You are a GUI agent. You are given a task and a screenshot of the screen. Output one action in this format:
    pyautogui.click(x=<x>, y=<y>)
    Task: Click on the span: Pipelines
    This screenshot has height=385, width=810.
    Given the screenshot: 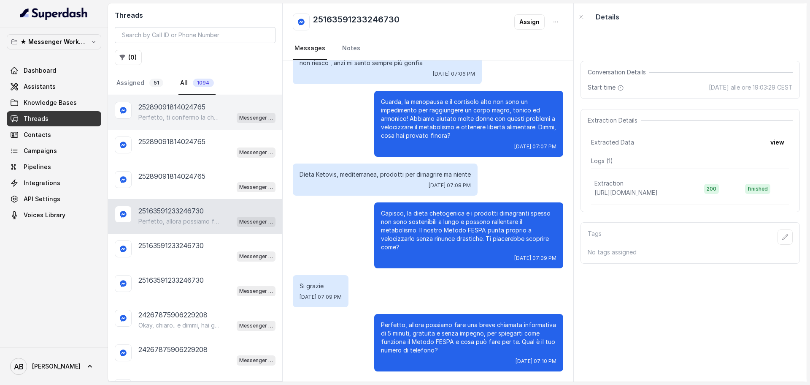 What is the action you would take?
    pyautogui.click(x=37, y=167)
    